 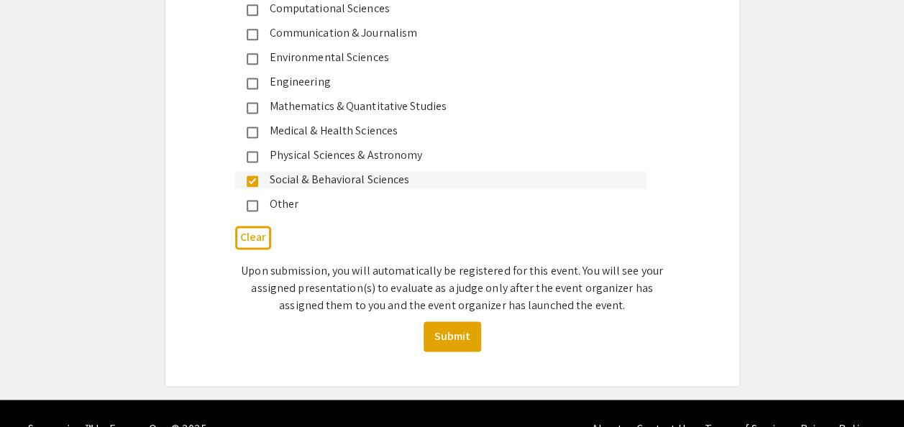 What do you see at coordinates (446, 131) in the screenshot?
I see `div: Medical & Health Sciences` at bounding box center [446, 131].